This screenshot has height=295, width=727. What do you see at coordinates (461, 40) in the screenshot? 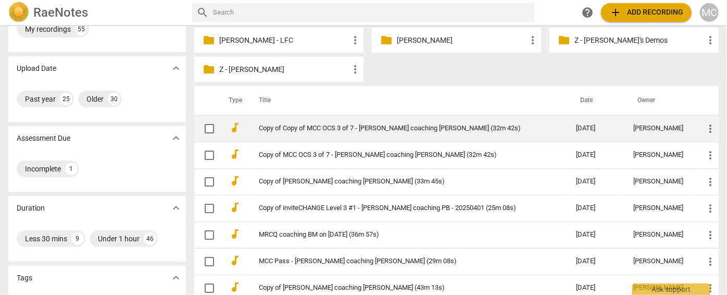
I see `p: Pauline Melnyk` at bounding box center [461, 40].